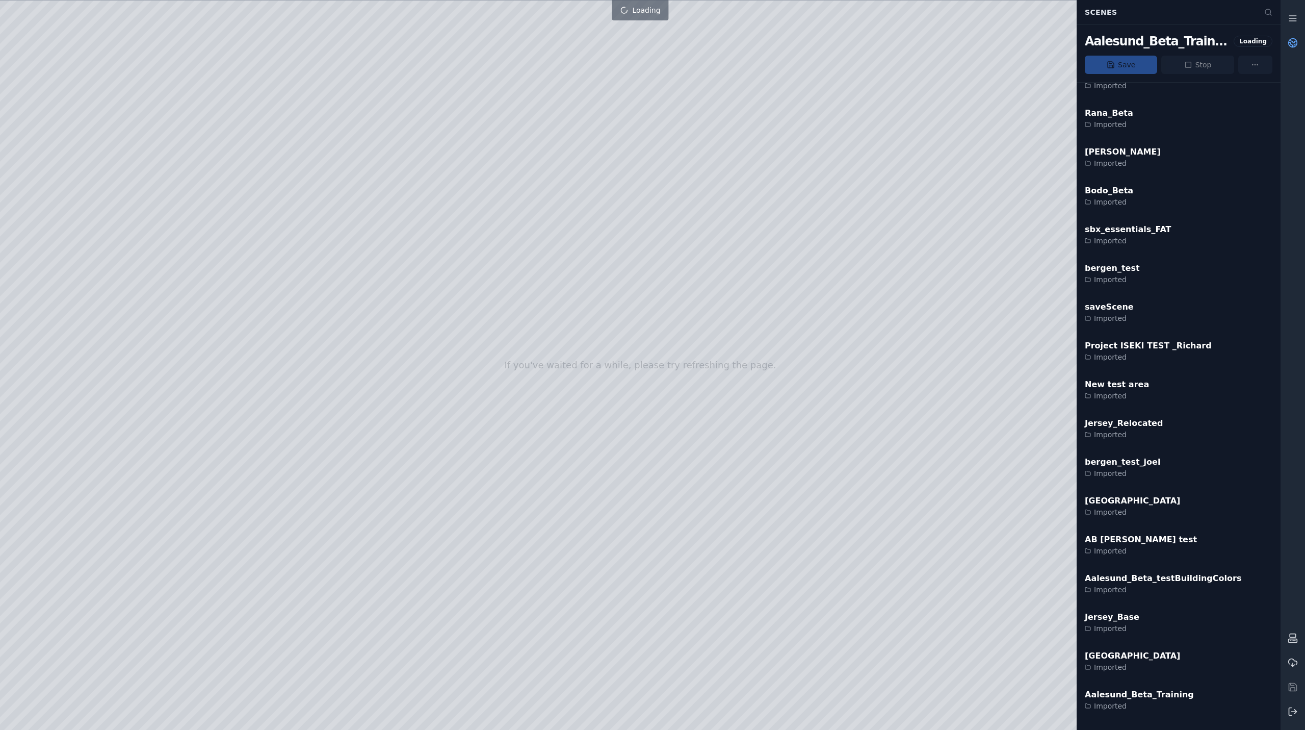  Describe the element at coordinates (1123, 462) in the screenshot. I see `div: bergen_test_joel` at that location.